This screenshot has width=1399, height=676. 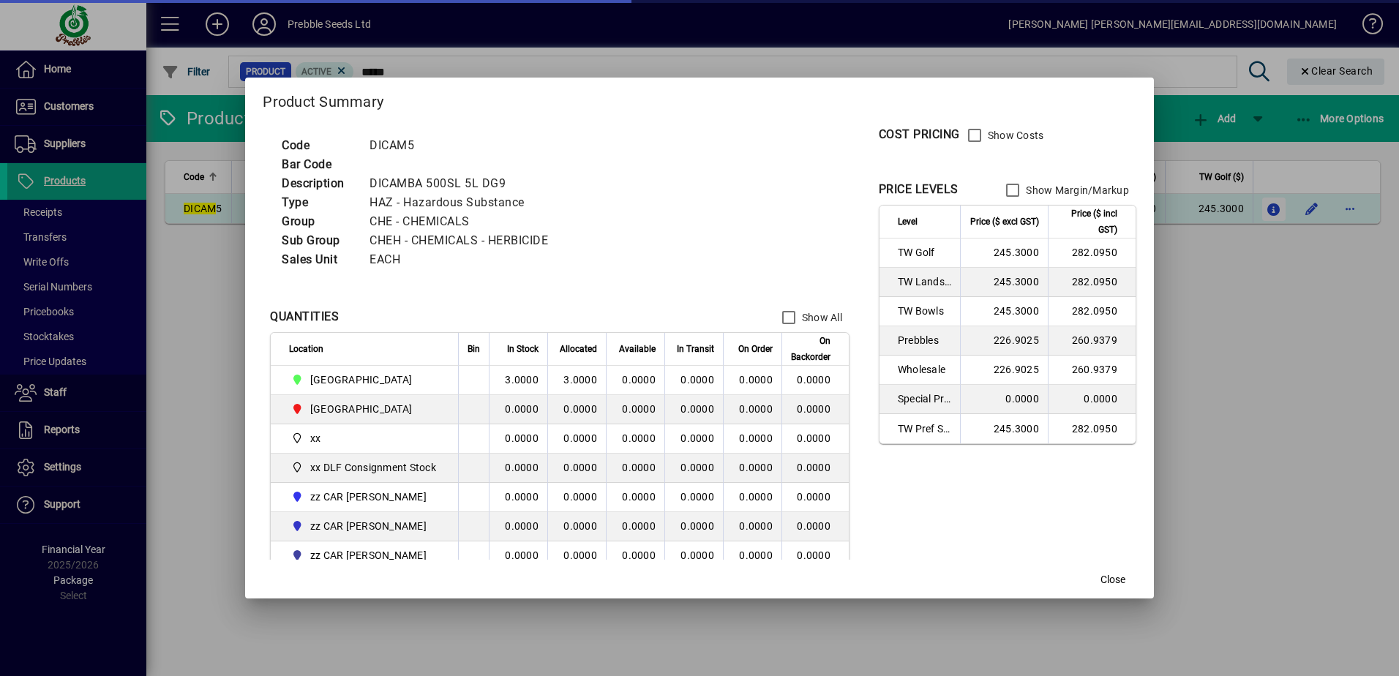 What do you see at coordinates (306, 349) in the screenshot?
I see `span: Location` at bounding box center [306, 349].